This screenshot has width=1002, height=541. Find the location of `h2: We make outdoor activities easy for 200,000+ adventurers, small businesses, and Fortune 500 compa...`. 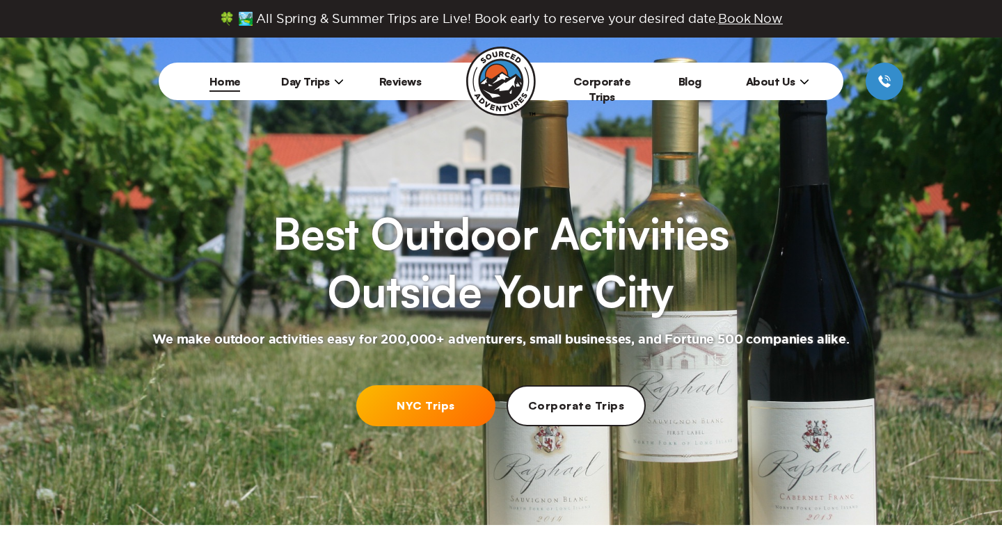

h2: We make outdoor activities easy for 200,000+ adventurers, small businesses, and Fortune 500 compa... is located at coordinates (501, 340).